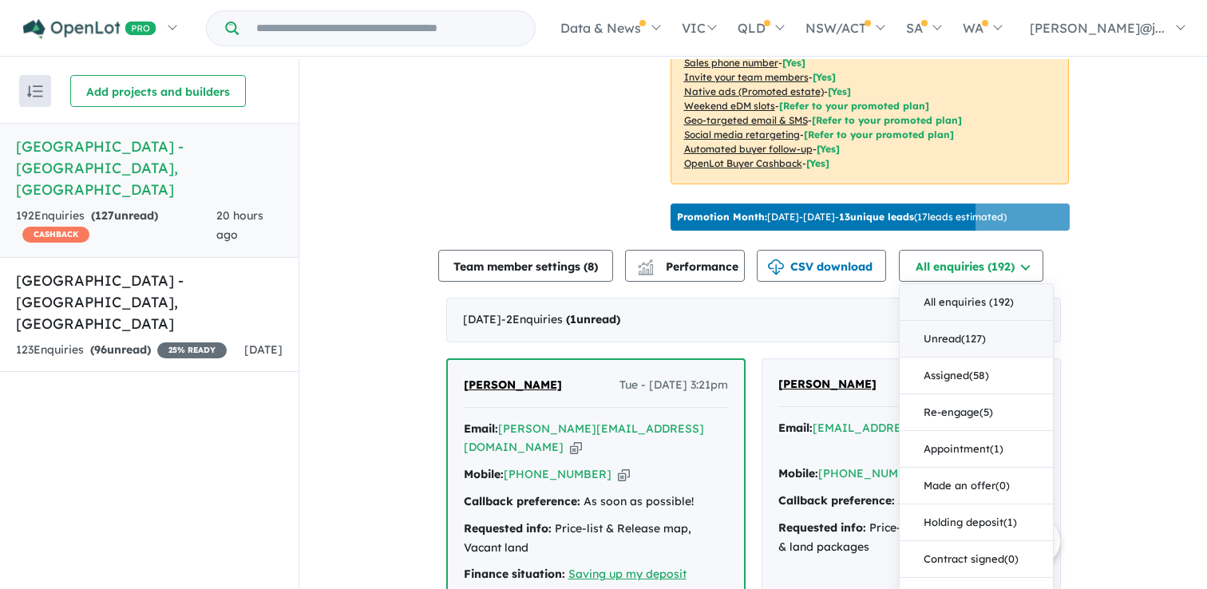 The height and width of the screenshot is (589, 1207). What do you see at coordinates (525, 266) in the screenshot?
I see `button: Team member settings (8)` at bounding box center [525, 266].